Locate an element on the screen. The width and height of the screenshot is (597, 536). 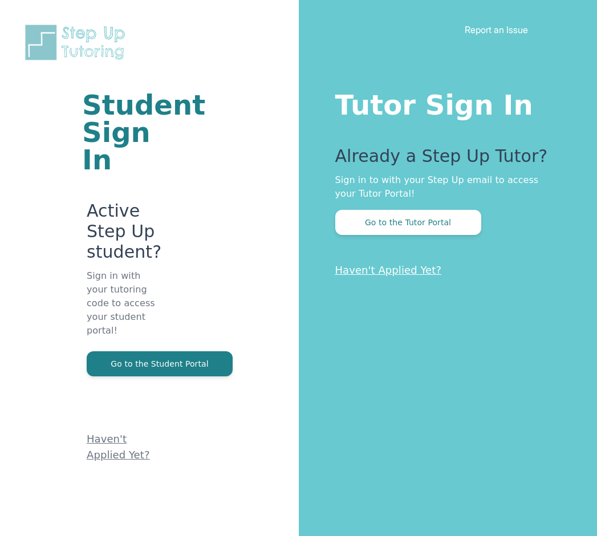
button: Go to the Tutor Portal is located at coordinates (408, 222).